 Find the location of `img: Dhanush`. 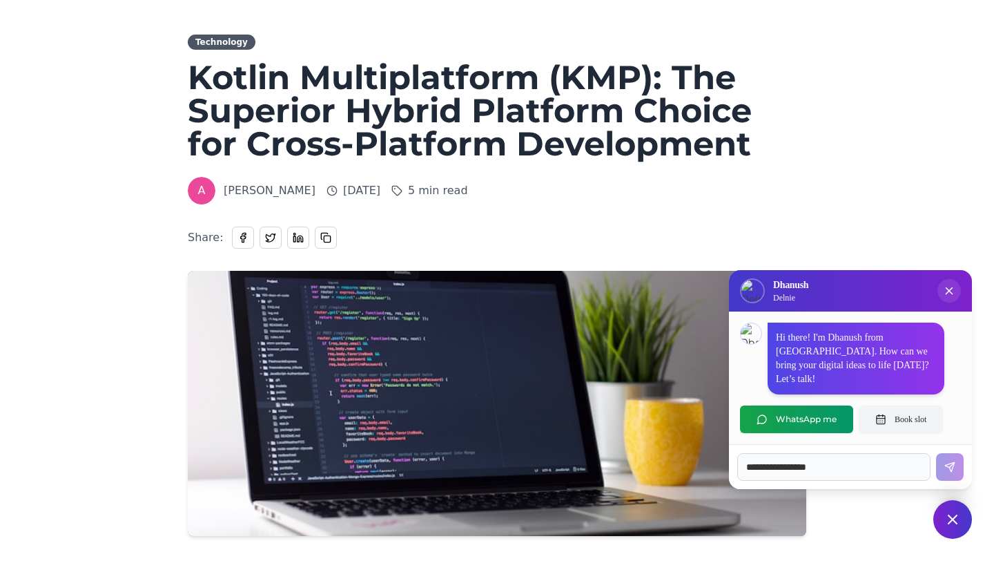

img: Dhanush is located at coordinates (751, 333).